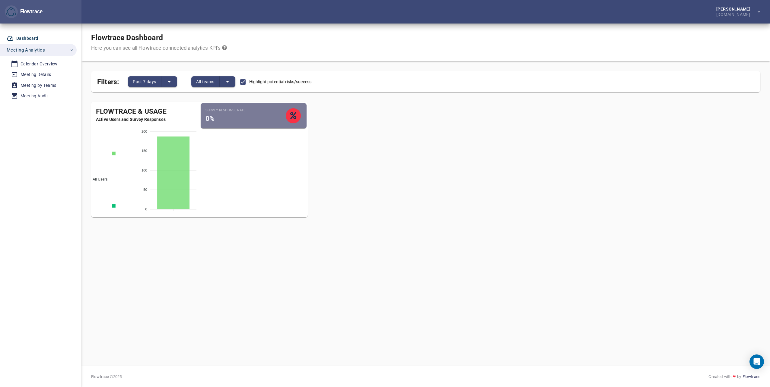 This screenshot has width=770, height=387. I want to click on span: by, so click(739, 377).